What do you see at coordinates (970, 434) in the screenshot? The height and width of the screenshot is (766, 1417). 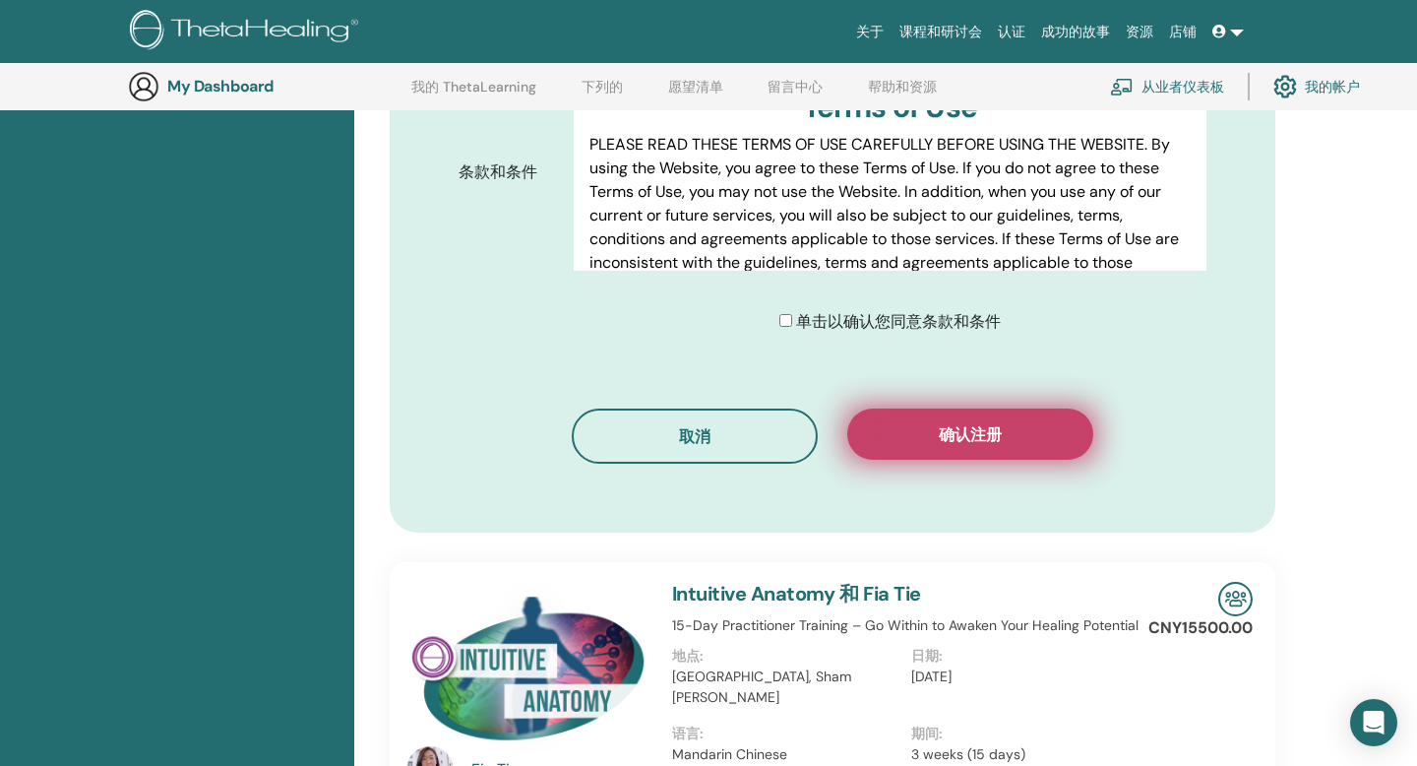 I see `button: 确认注册` at bounding box center [970, 434].